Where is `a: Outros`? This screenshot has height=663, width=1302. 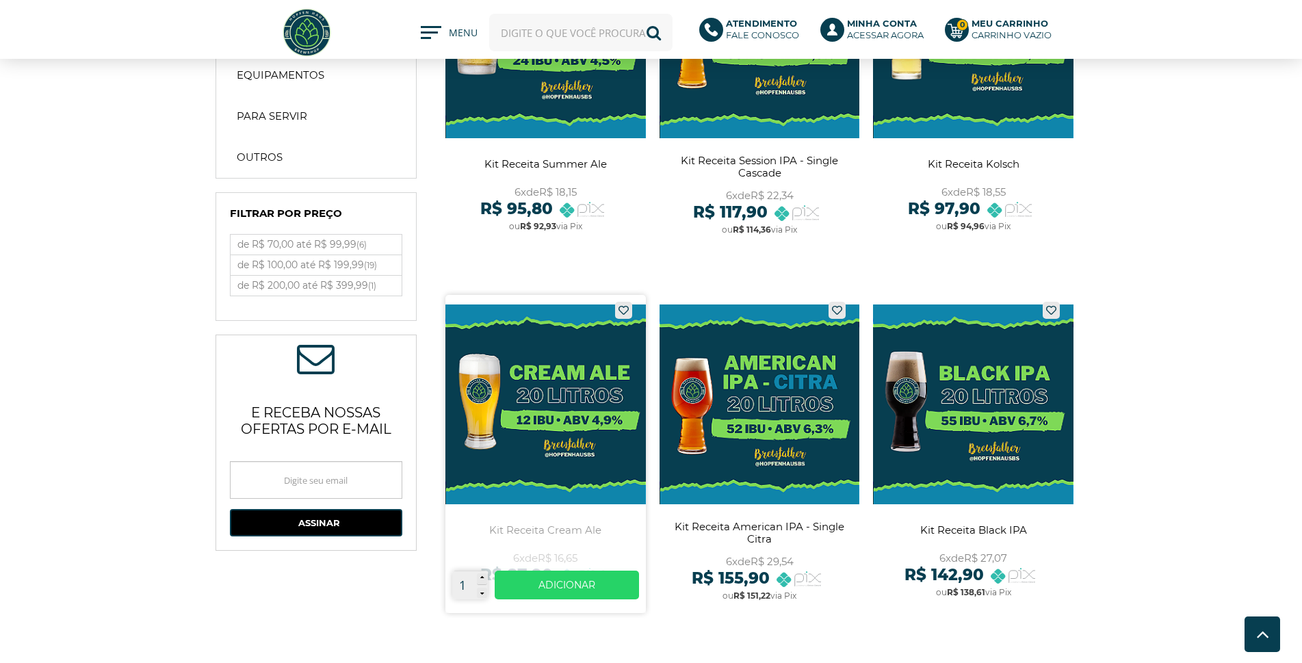 a: Outros is located at coordinates (316, 157).